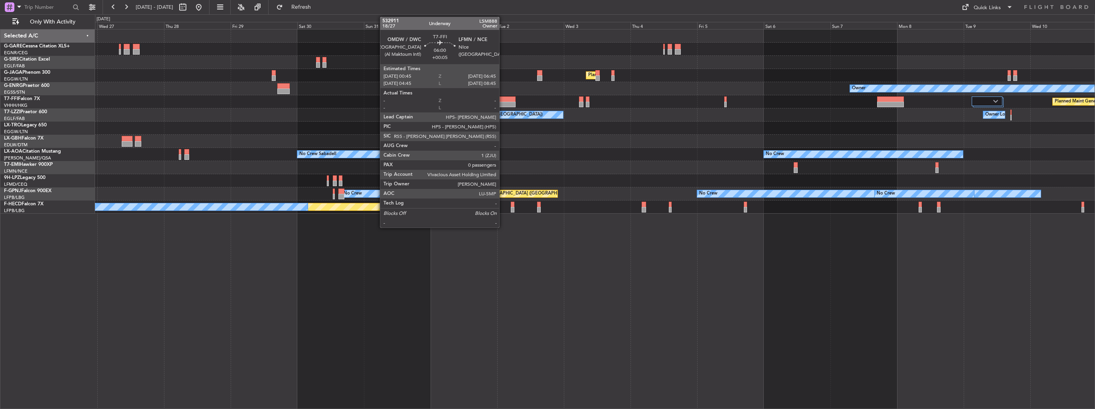 This screenshot has height=409, width=1095. I want to click on span: T7-LZZI, so click(12, 112).